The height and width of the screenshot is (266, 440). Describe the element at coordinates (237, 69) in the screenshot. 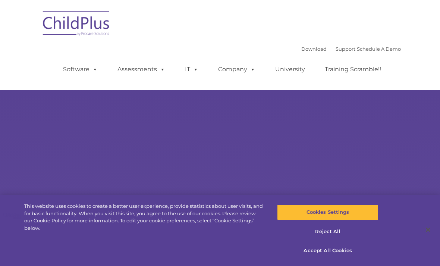

I see `a: Company` at that location.